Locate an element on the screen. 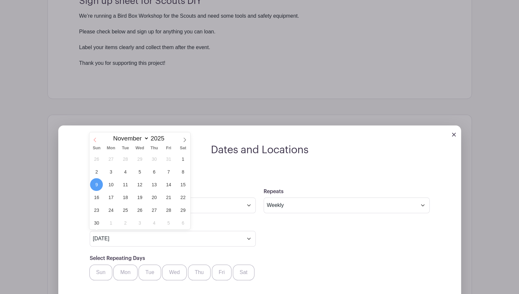 This screenshot has height=294, width=519. span: Sun is located at coordinates (97, 148).